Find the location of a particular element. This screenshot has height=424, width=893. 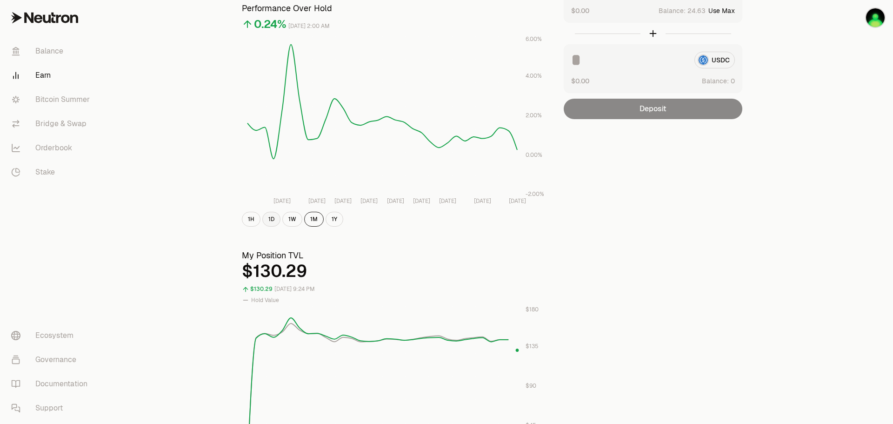

a: Earn is located at coordinates (52, 75).